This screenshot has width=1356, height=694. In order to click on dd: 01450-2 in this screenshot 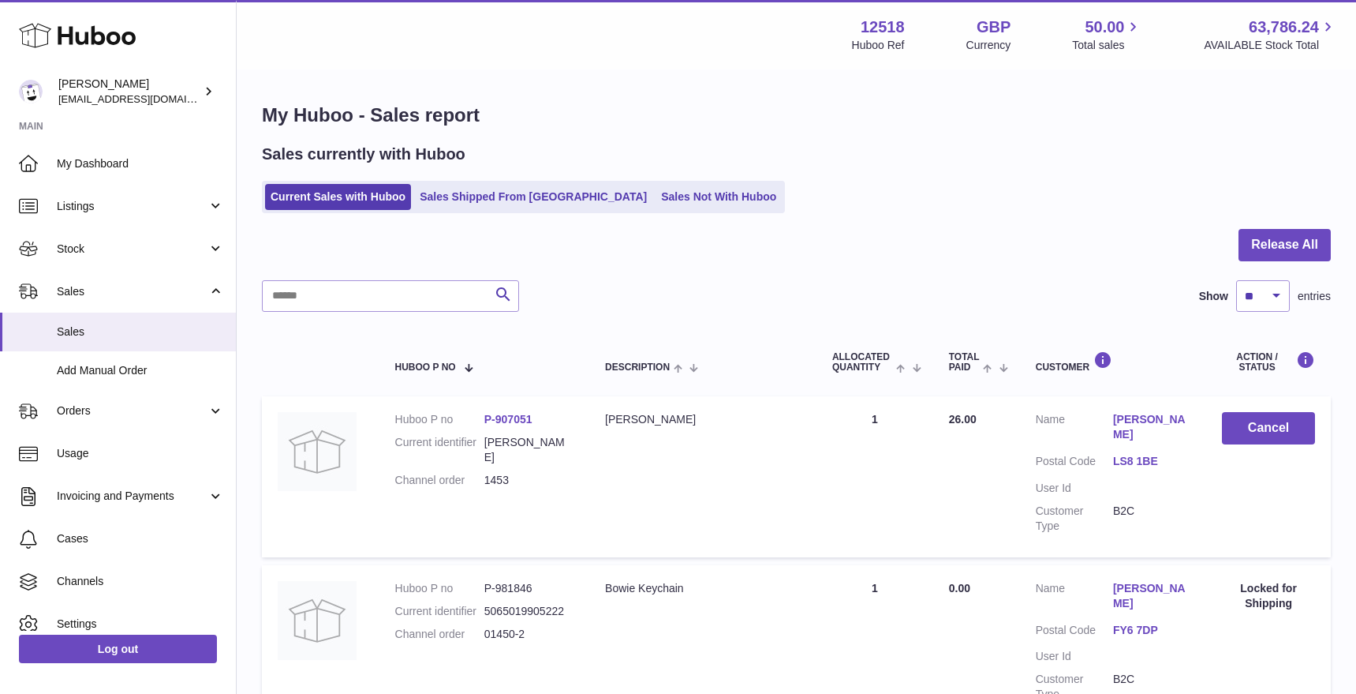, I will do `click(529, 634)`.